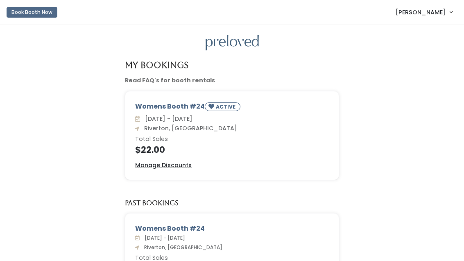 This screenshot has width=464, height=261. I want to click on button: Book Booth Now, so click(32, 12).